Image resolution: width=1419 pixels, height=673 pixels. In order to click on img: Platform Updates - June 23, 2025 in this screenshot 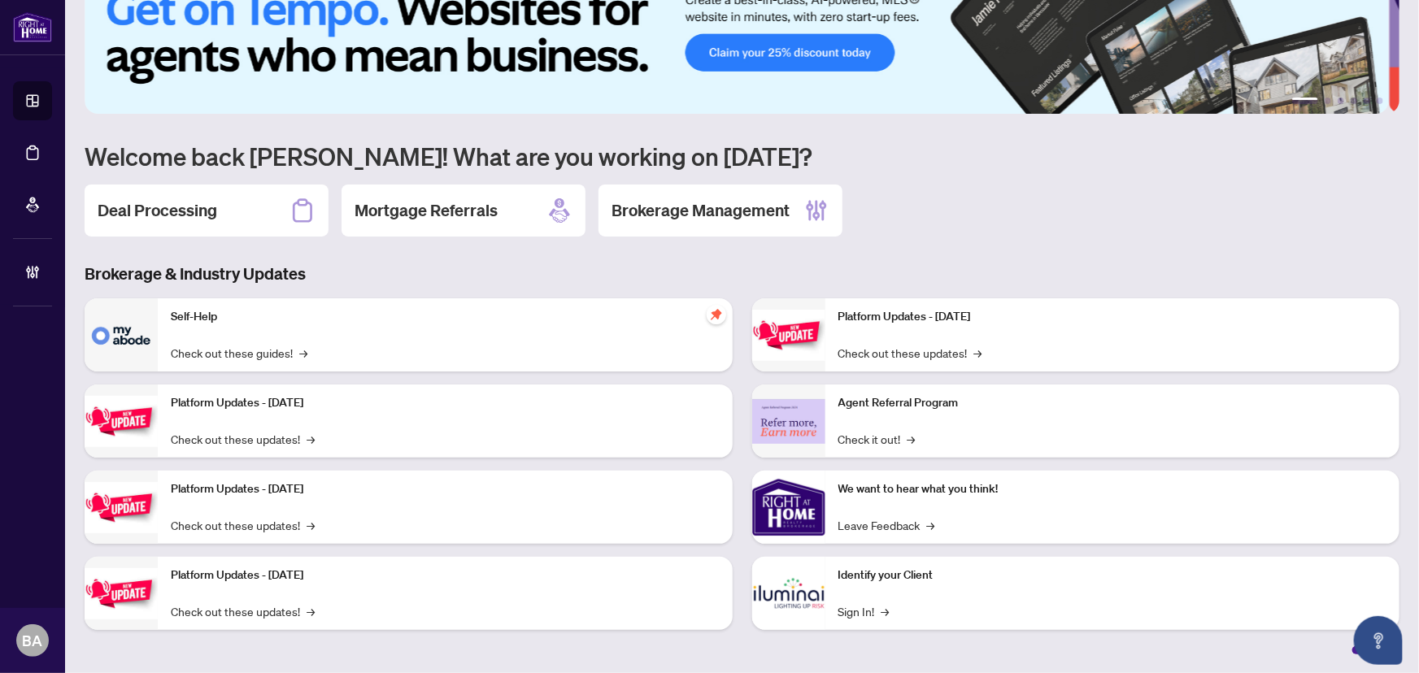, I will do `click(789, 335)`.